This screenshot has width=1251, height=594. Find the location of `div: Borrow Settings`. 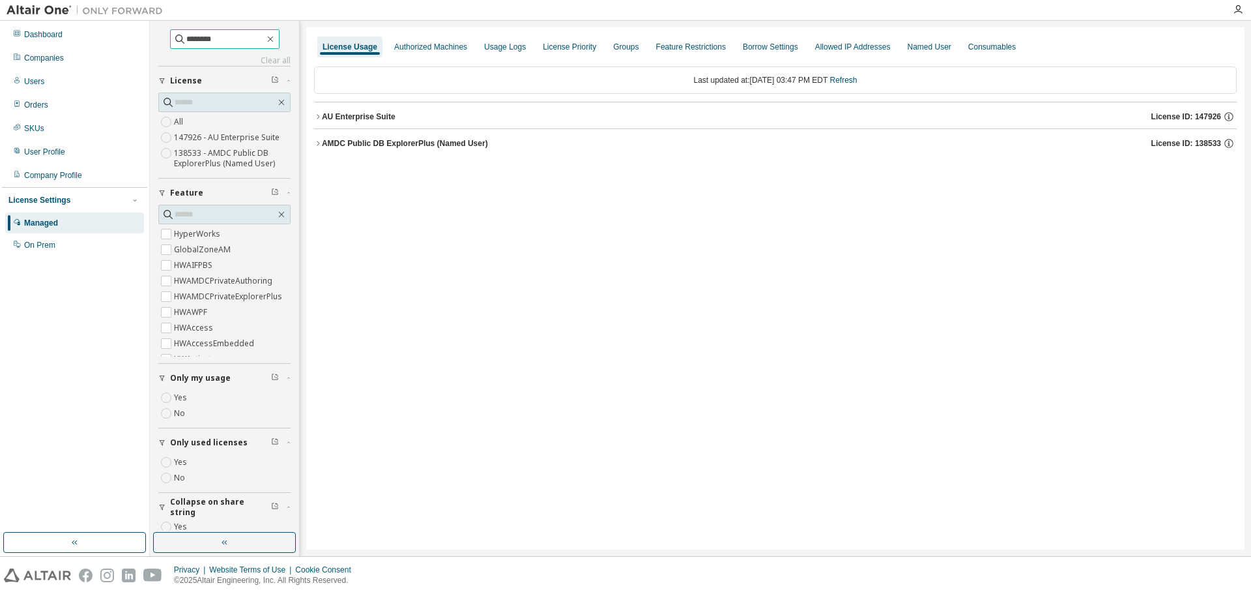

div: Borrow Settings is located at coordinates (770, 47).